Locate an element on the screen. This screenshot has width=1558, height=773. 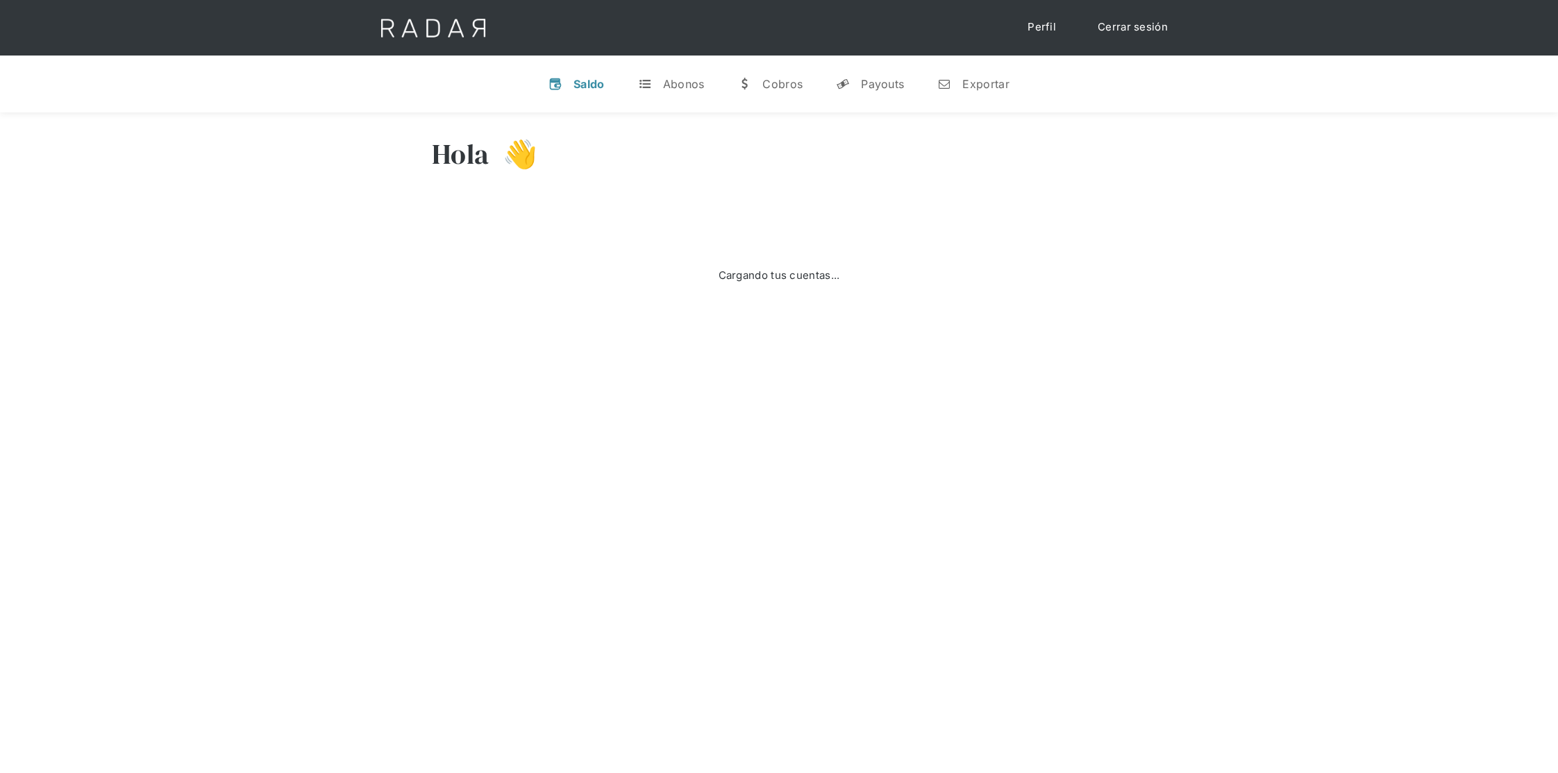
div: Cobros is located at coordinates (782, 84).